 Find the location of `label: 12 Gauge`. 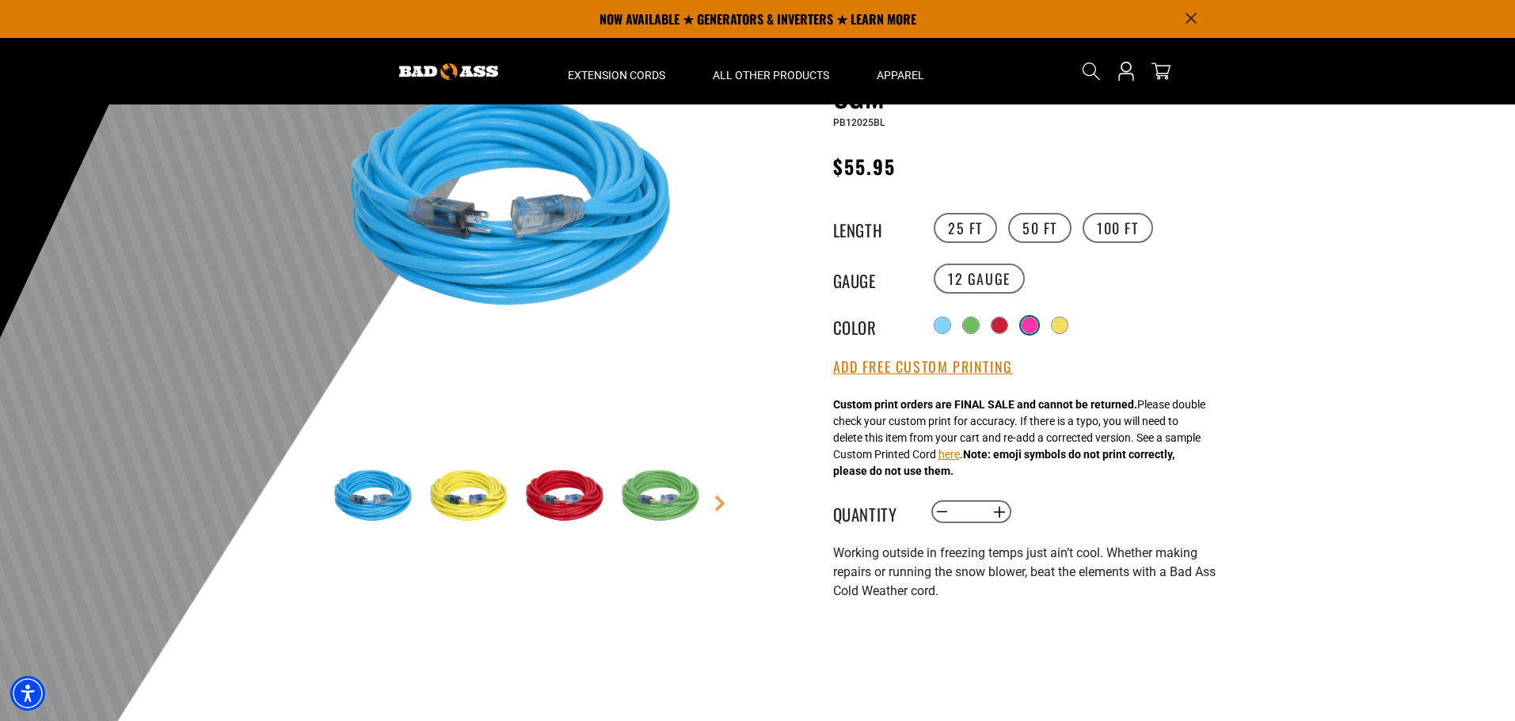

label: 12 Gauge is located at coordinates (979, 279).